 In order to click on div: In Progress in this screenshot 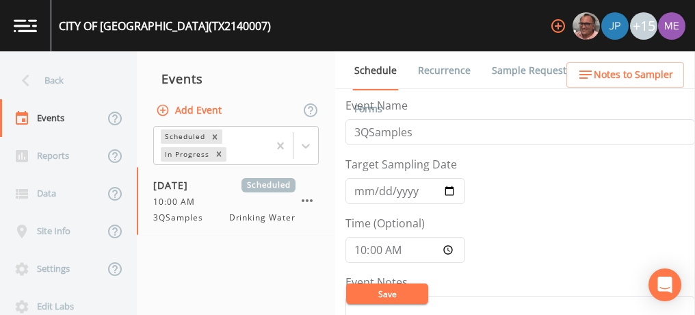, I will do `click(186, 154)`.